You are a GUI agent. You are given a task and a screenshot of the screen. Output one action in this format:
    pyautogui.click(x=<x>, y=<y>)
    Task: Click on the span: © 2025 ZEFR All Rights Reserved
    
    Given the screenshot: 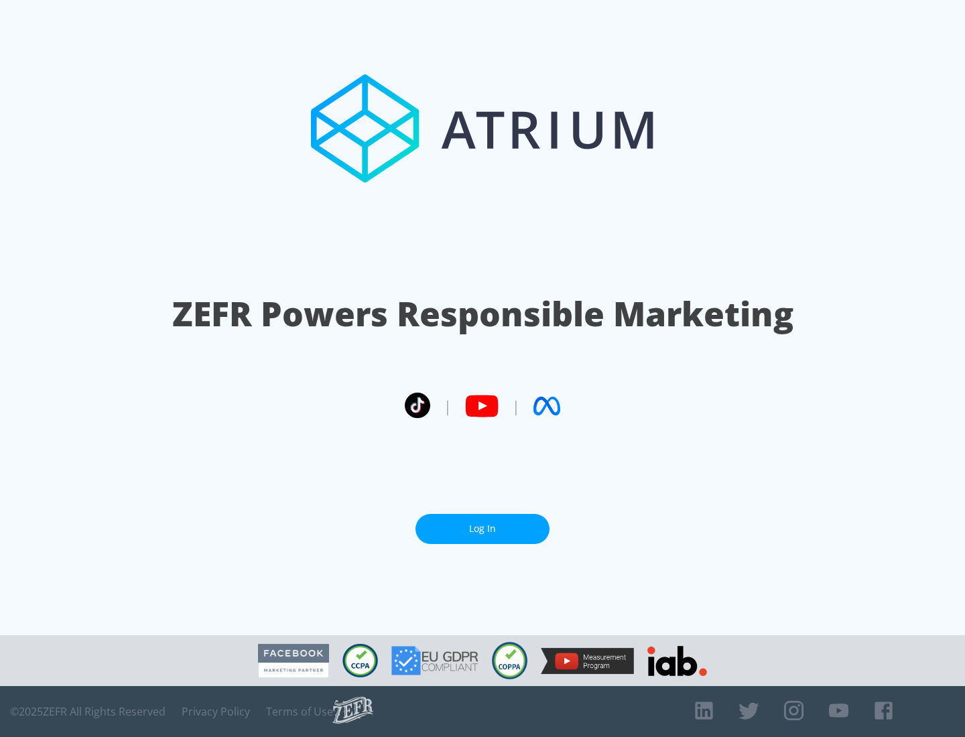 What is the action you would take?
    pyautogui.click(x=88, y=712)
    